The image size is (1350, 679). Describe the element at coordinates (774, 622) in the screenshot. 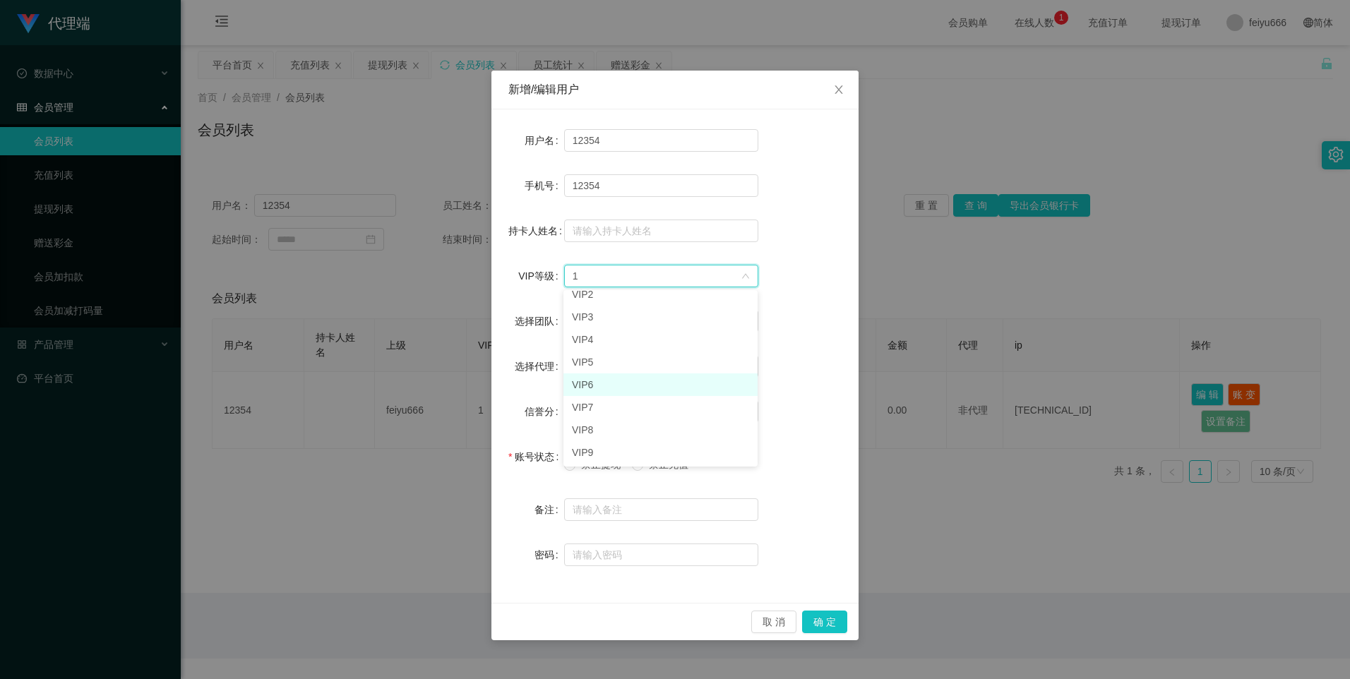

I see `button: 取 消` at that location.